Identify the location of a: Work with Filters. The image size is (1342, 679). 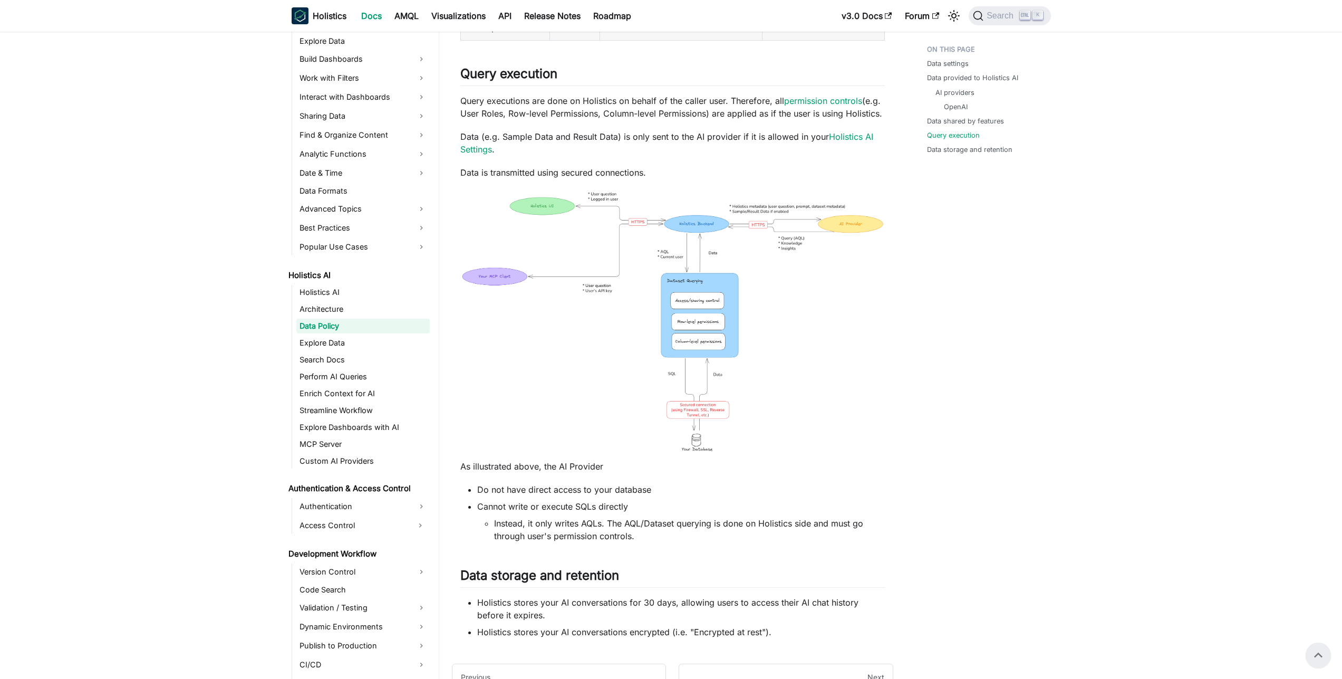
(363, 78).